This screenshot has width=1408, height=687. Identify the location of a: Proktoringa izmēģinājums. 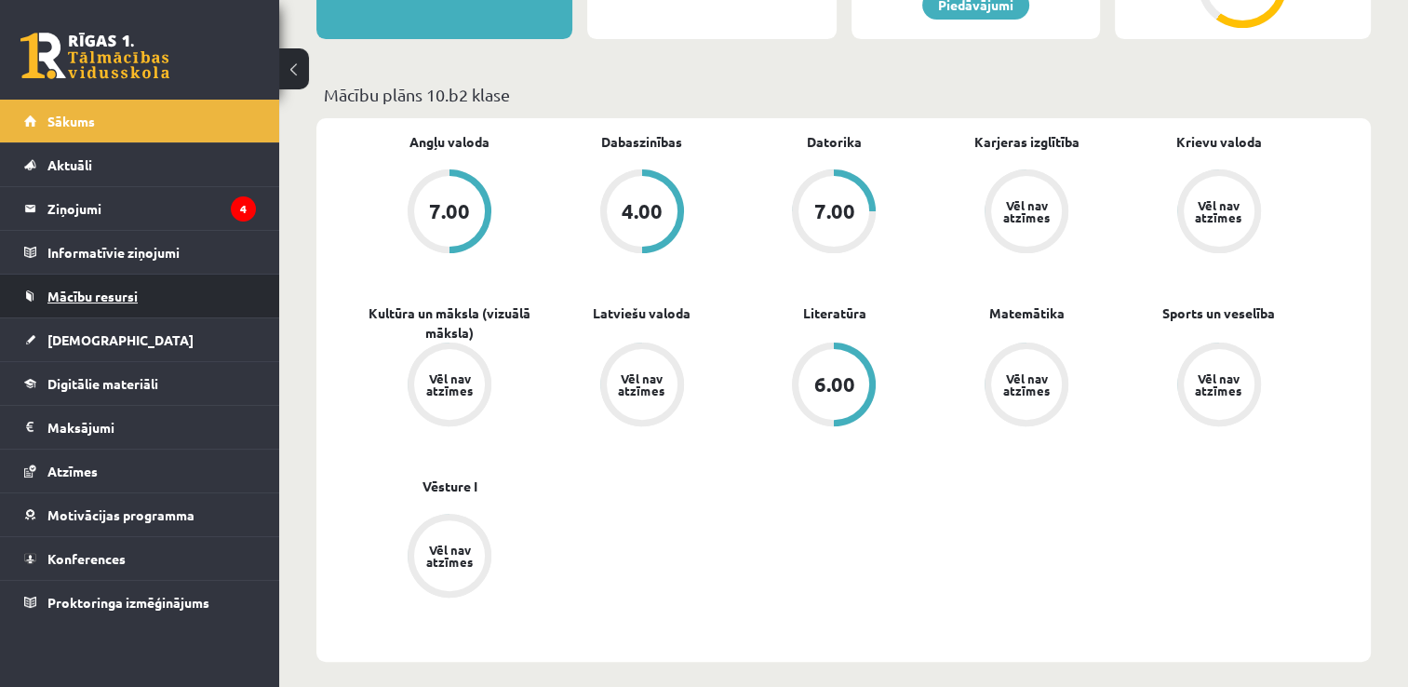
(140, 602).